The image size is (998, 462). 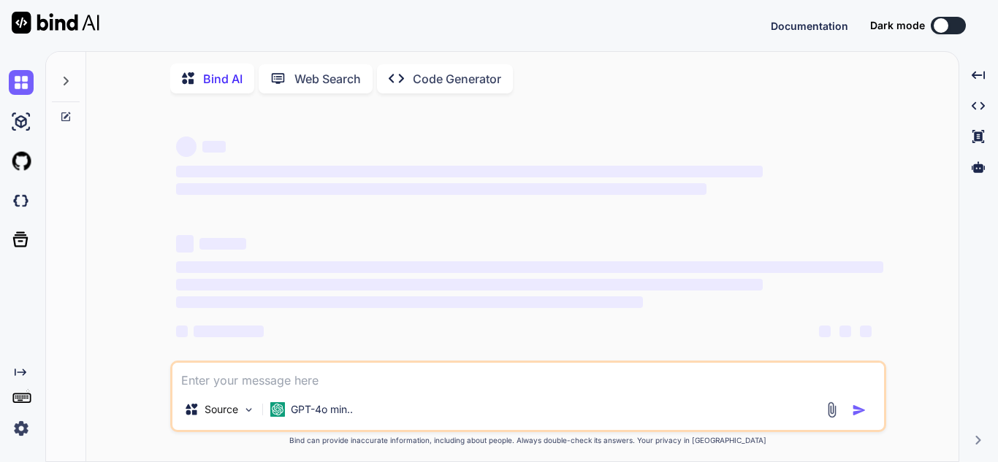 I want to click on img: ai-studio, so click(x=21, y=122).